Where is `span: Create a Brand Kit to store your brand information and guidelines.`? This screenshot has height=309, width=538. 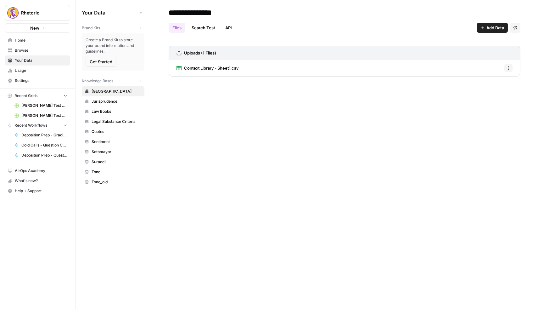
span: Create a Brand Kit to store your brand information and guidelines. is located at coordinates (113, 46).